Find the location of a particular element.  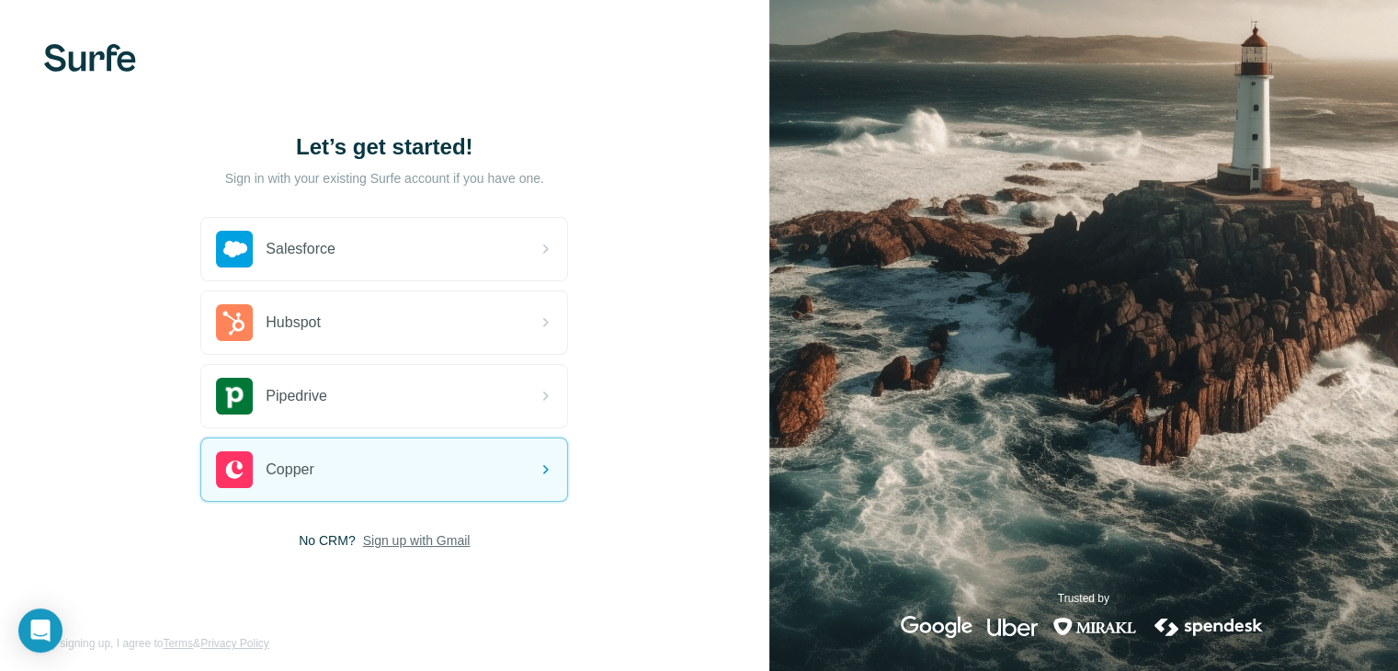

p: Trusted by is located at coordinates (1084, 598).